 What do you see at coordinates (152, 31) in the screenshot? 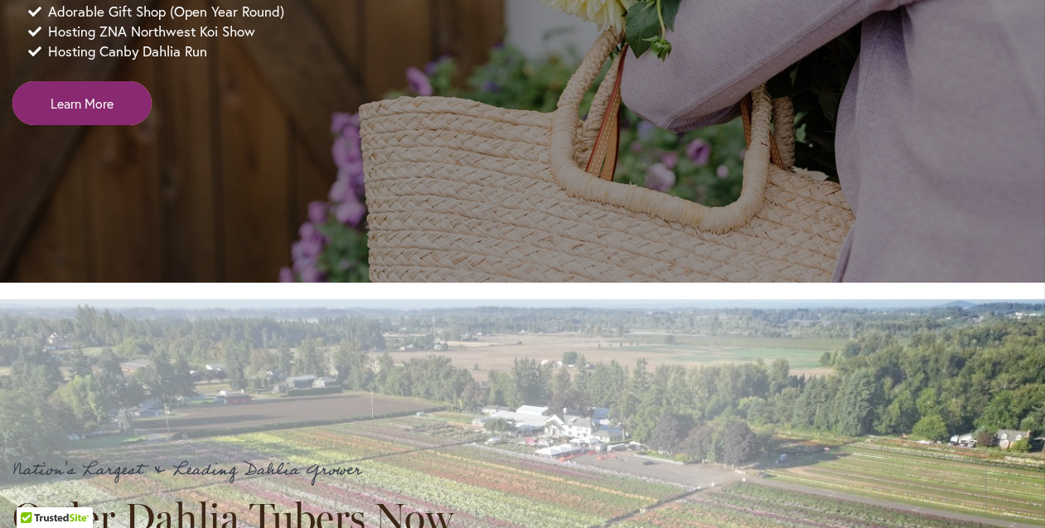
I see `span: Hosting ZNA Northwest Koi Show` at bounding box center [152, 31].